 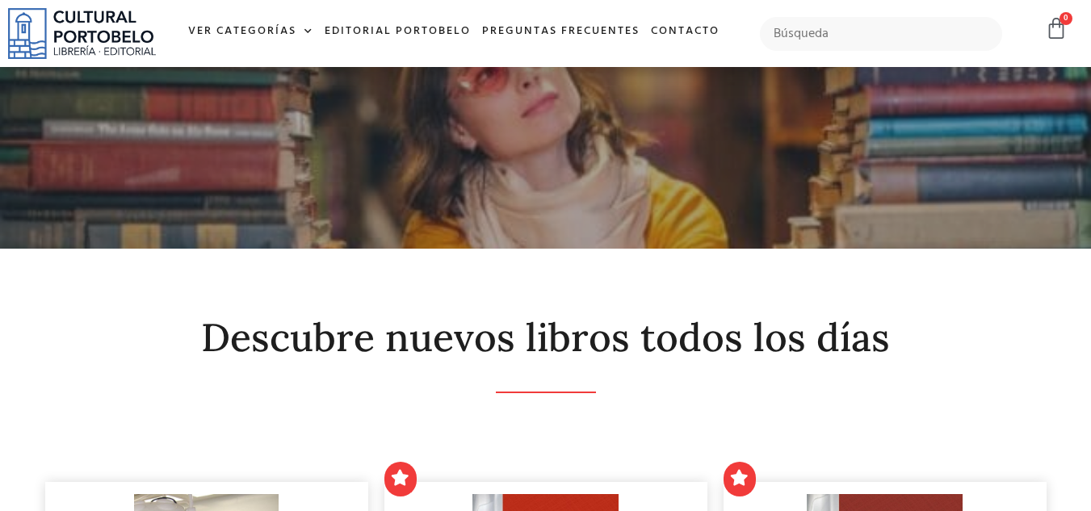 What do you see at coordinates (881, 34) in the screenshot?
I see `input: Búsqueda` at bounding box center [881, 34].